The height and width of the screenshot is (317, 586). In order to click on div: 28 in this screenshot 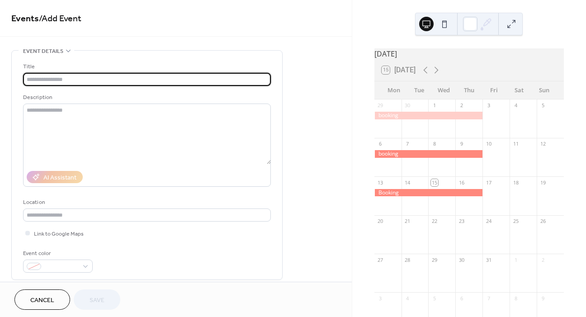, I will do `click(407, 260)`.